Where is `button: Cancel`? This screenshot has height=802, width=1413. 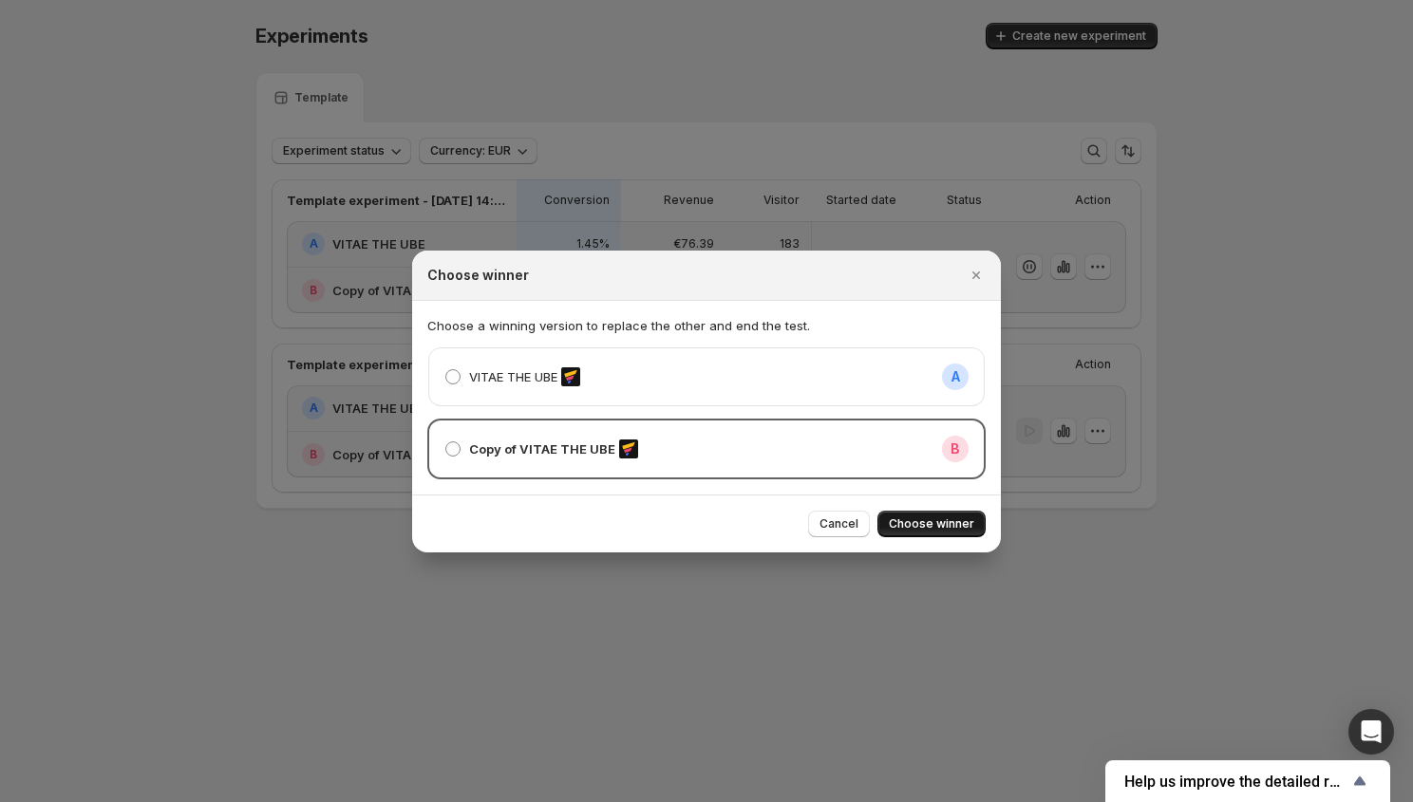 button: Cancel is located at coordinates (838, 524).